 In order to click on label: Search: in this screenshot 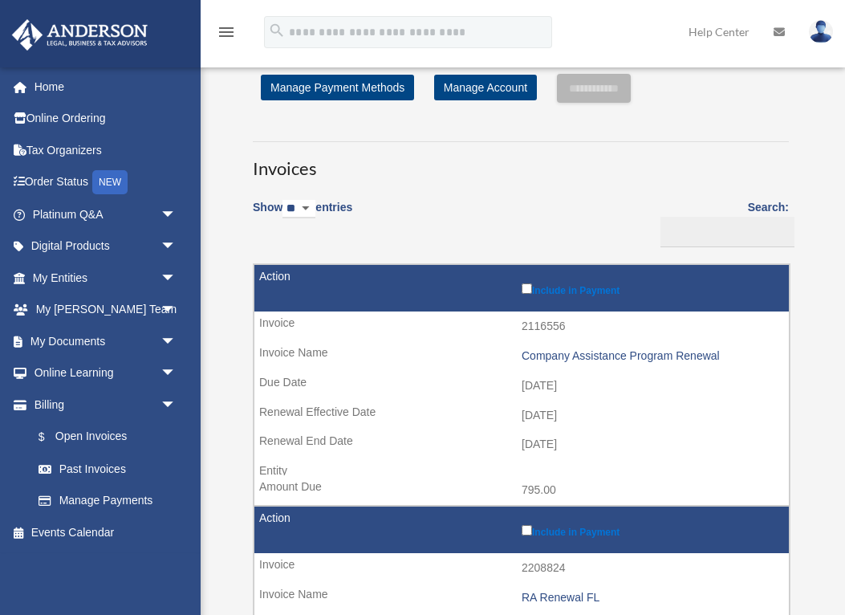, I will do `click(722, 222)`.